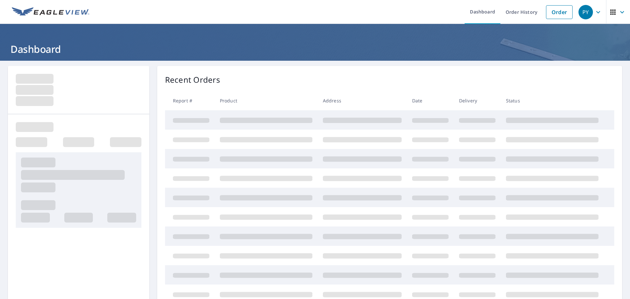  I want to click on th: Delivery, so click(477, 100).